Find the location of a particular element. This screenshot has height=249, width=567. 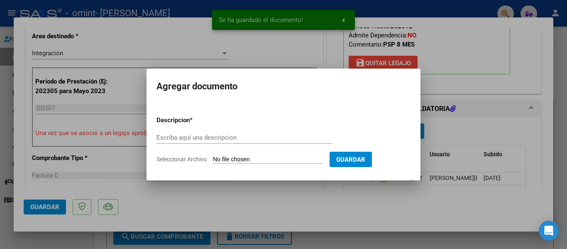

p: Descripcion is located at coordinates (195, 120).